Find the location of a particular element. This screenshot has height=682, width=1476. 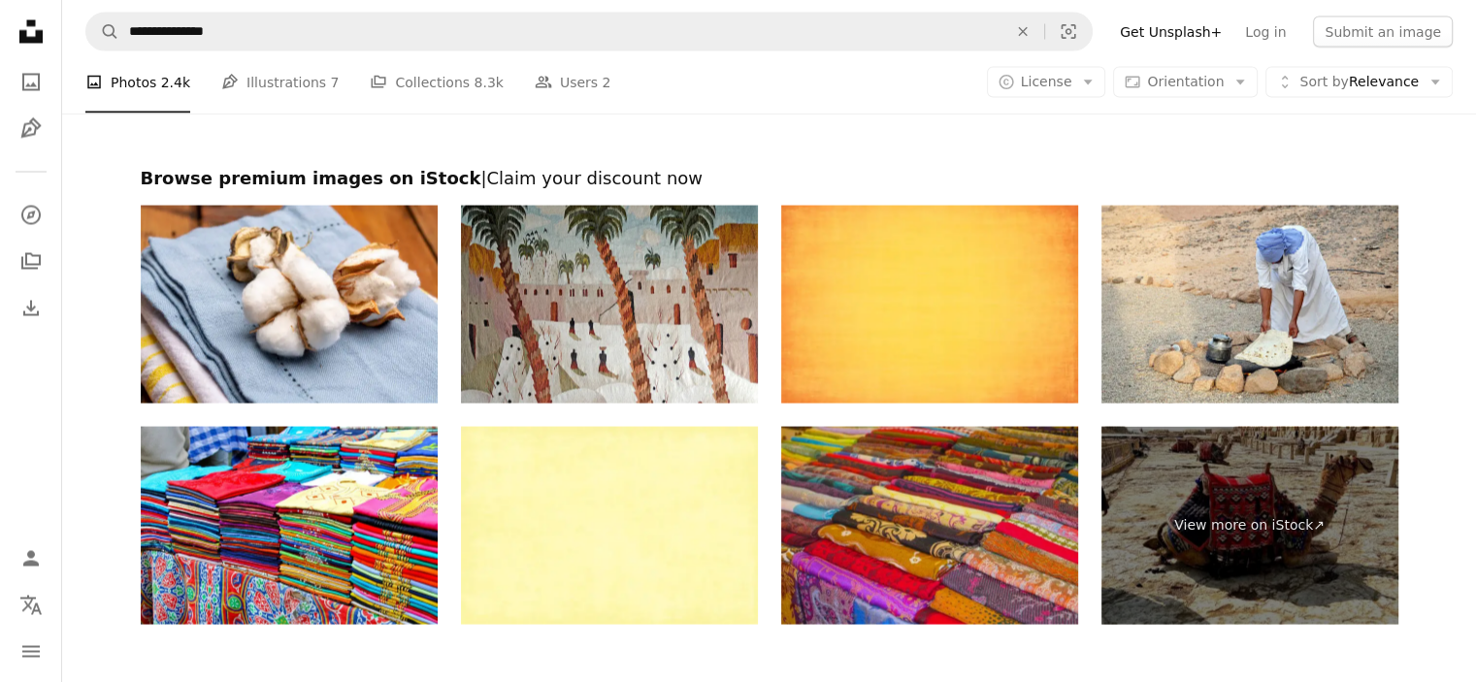

button: Menu is located at coordinates (31, 651).